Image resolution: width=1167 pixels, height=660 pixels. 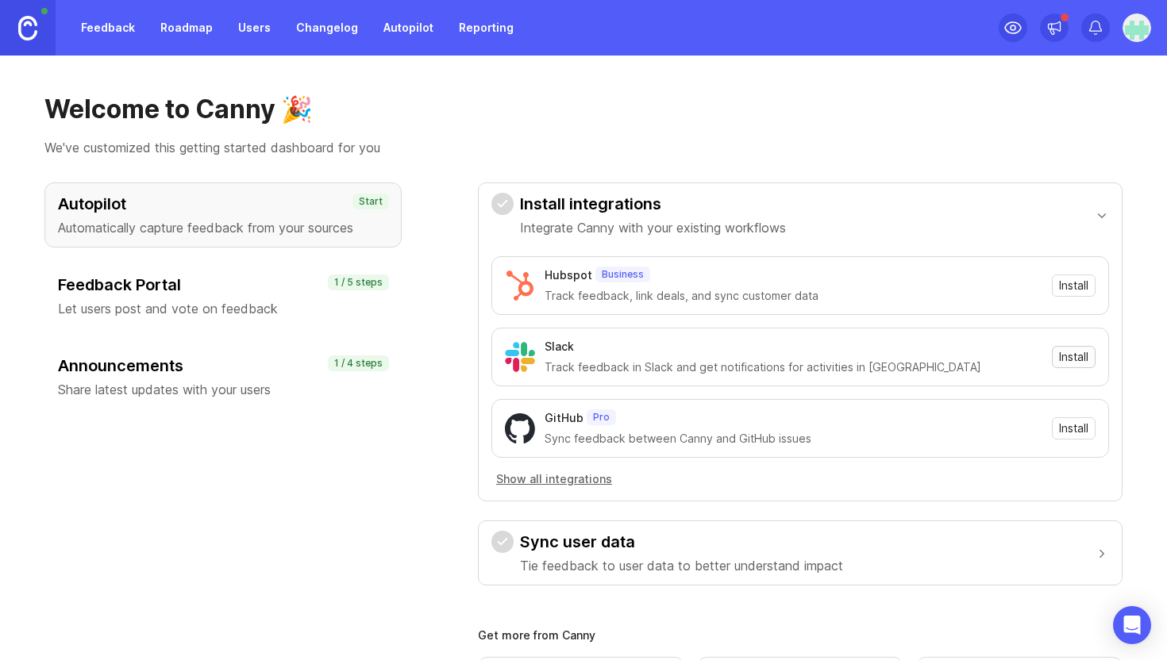 What do you see at coordinates (800, 553) in the screenshot?
I see `button: Sync user dataTie feedback to user data to better understand impact` at bounding box center [800, 553].